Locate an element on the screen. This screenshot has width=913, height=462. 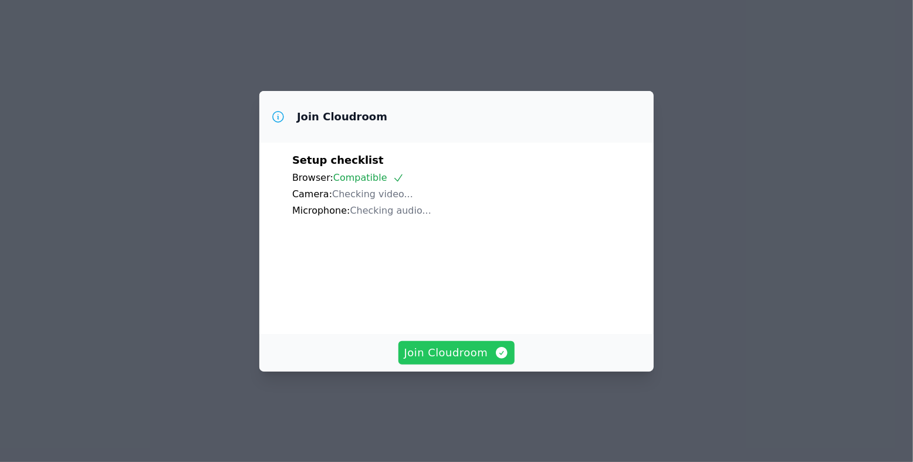
h3: Join Cloudroom is located at coordinates (342, 117).